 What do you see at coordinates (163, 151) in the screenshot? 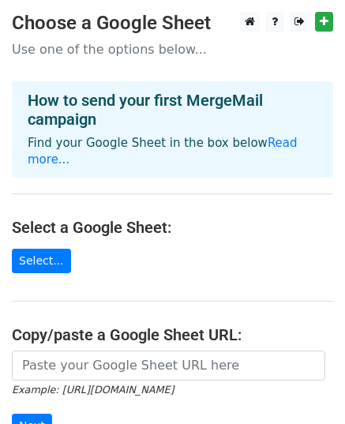
I see `a: Read more...` at bounding box center [163, 151].